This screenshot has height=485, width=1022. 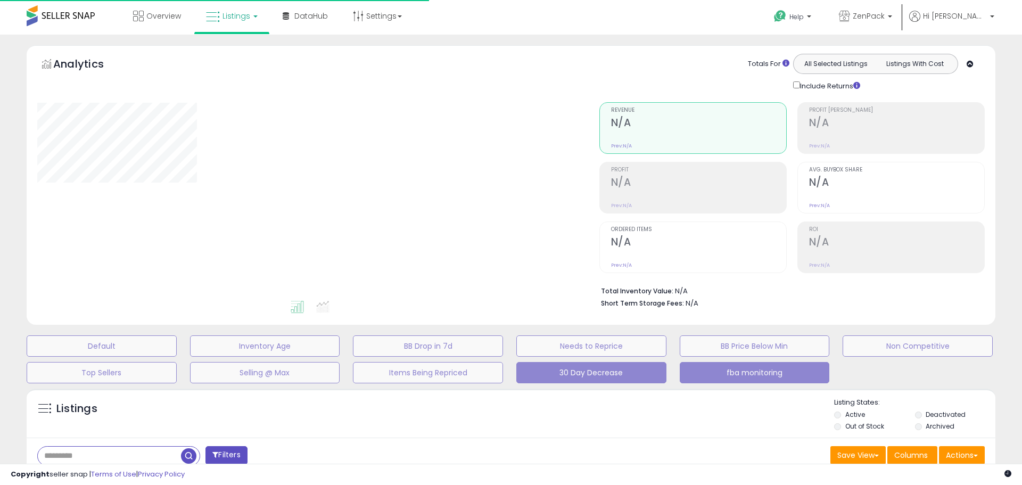 I want to click on button: Selling @ Max, so click(x=265, y=373).